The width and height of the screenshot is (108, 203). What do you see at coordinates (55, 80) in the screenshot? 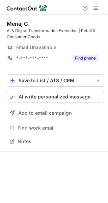
I see `div: Save to List / ATS / CRM` at bounding box center [55, 80].